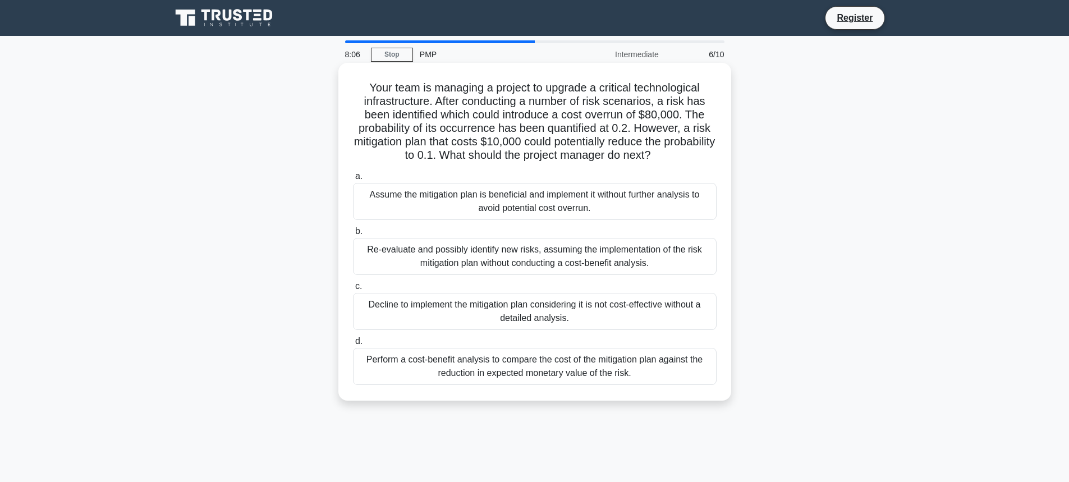 This screenshot has width=1069, height=482. Describe the element at coordinates (359, 341) in the screenshot. I see `span: d.` at that location.